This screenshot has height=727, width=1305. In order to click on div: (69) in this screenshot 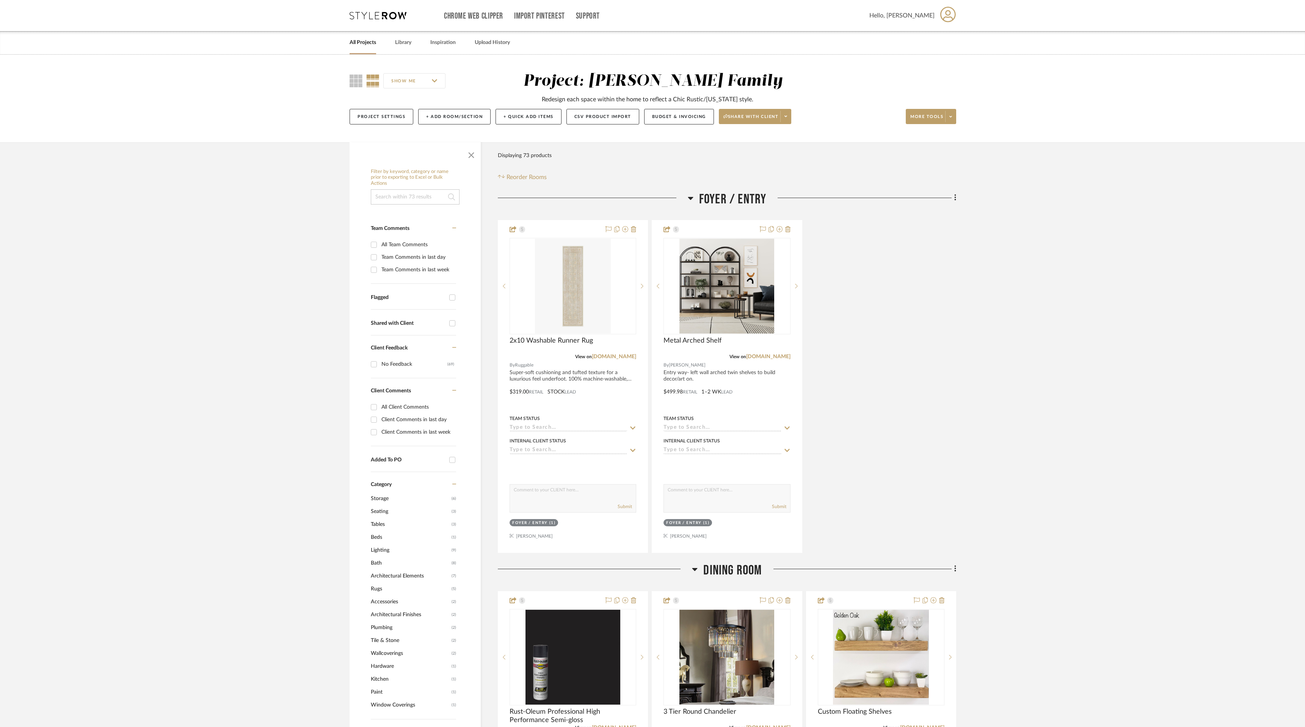, I will do `click(451, 364)`.